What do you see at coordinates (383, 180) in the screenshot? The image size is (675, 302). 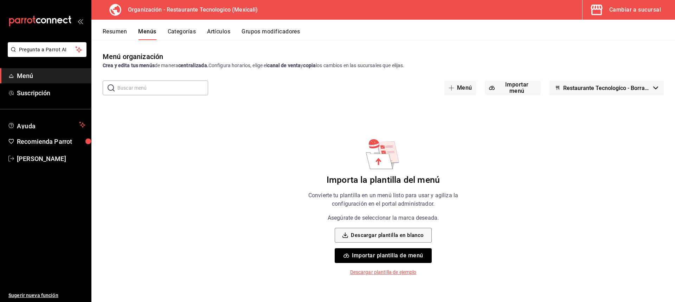 I see `h6: Importa la plantilla del menú` at bounding box center [383, 180].